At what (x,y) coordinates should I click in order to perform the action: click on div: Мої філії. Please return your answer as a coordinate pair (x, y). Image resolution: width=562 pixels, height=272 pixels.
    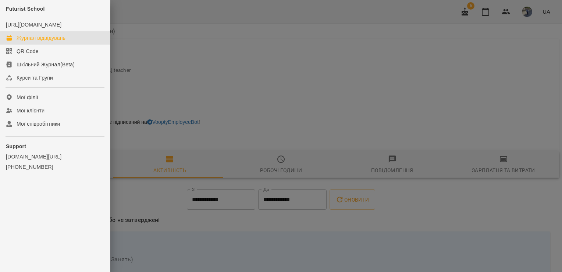
    Looking at the image, I should click on (27, 97).